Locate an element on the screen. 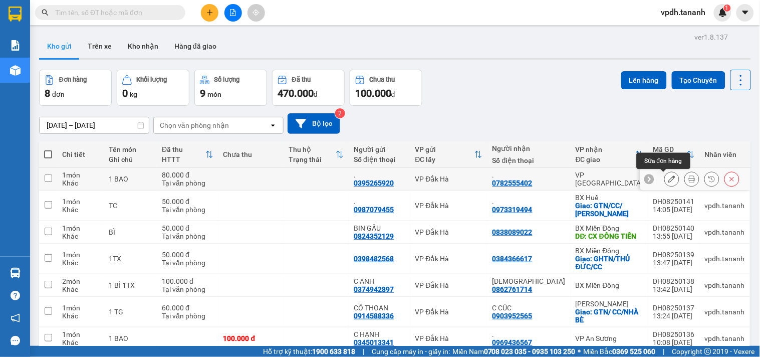  img: warehouse-icon is located at coordinates (15, 70).